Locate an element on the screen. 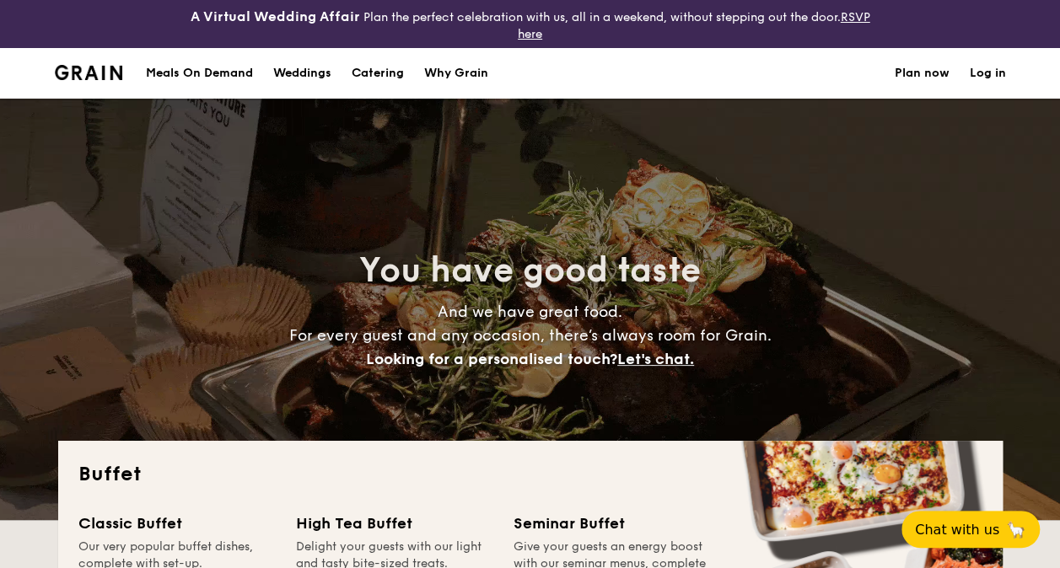 The height and width of the screenshot is (568, 1060). button: Chat with us🦙 is located at coordinates (971, 530).